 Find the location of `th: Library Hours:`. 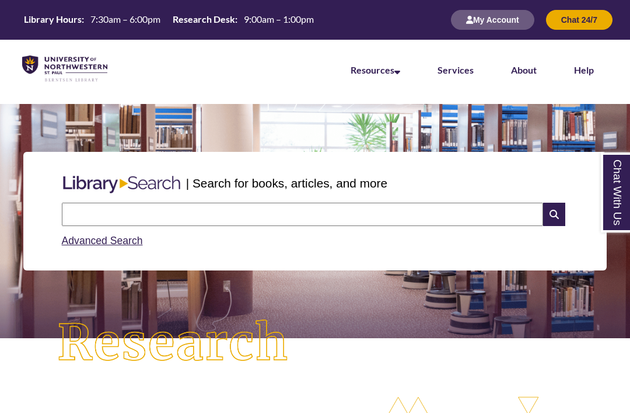

th: Library Hours: is located at coordinates (53, 19).